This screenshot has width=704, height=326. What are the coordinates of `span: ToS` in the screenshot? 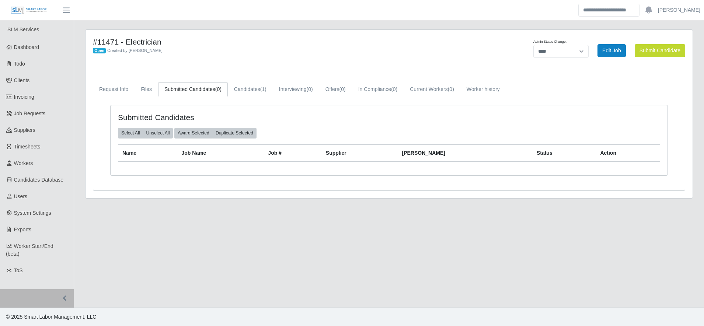 It's located at (18, 270).